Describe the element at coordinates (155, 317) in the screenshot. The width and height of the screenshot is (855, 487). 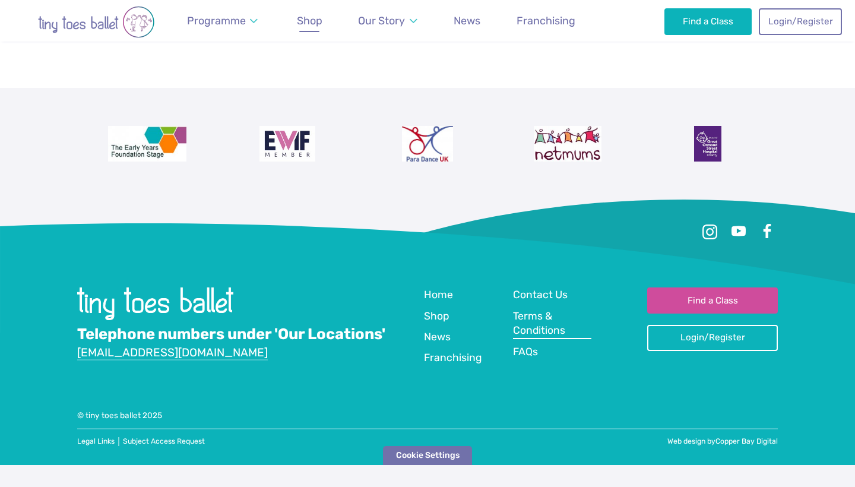
I see `a: Go to home page` at that location.